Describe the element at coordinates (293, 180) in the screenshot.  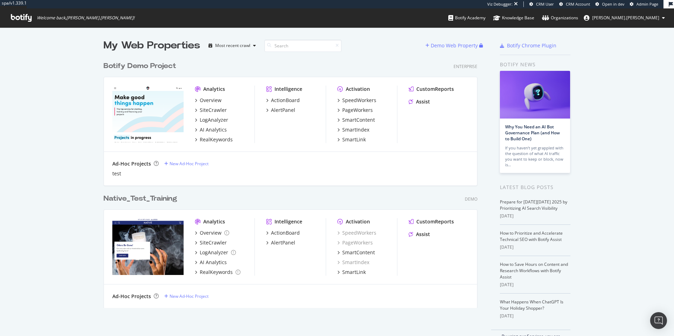
I see `div: grid` at that location.